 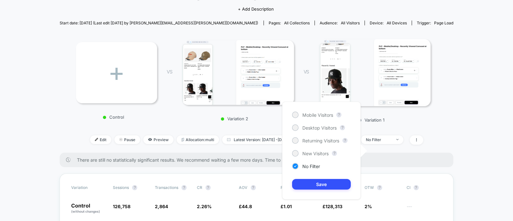 What do you see at coordinates (200, 187) in the screenshot?
I see `span: CR` at bounding box center [200, 187].